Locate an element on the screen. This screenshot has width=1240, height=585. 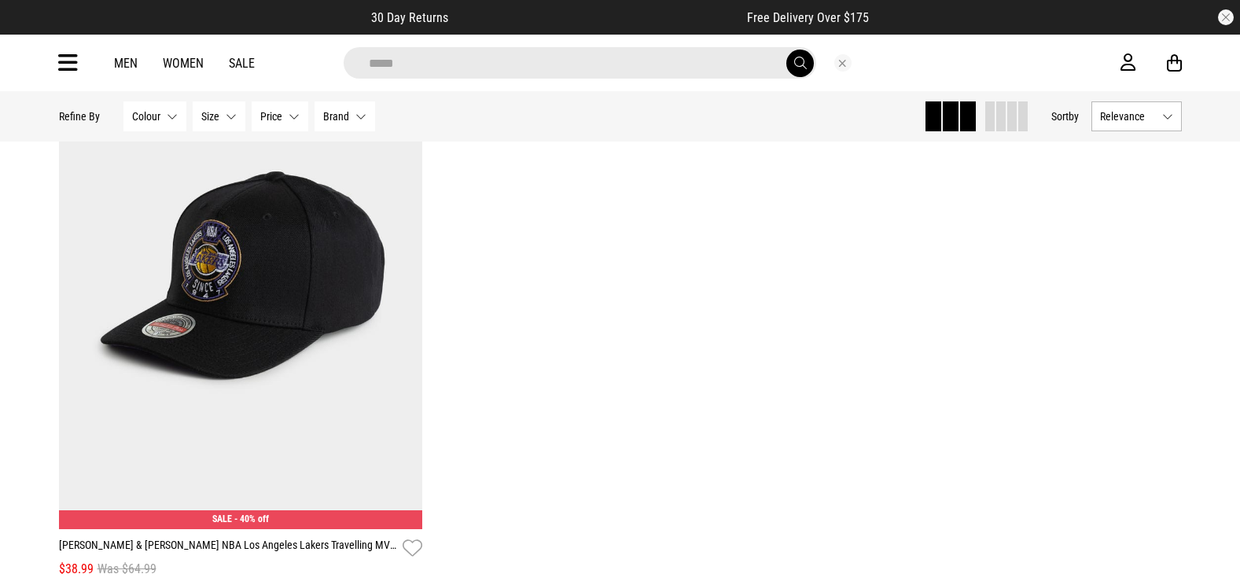
span: Was $64.99 is located at coordinates (127, 569).